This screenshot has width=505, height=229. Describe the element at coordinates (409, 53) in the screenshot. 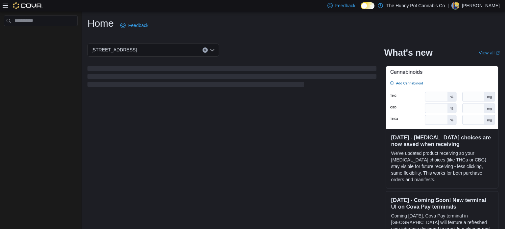

I see `h2: What's new` at that location.